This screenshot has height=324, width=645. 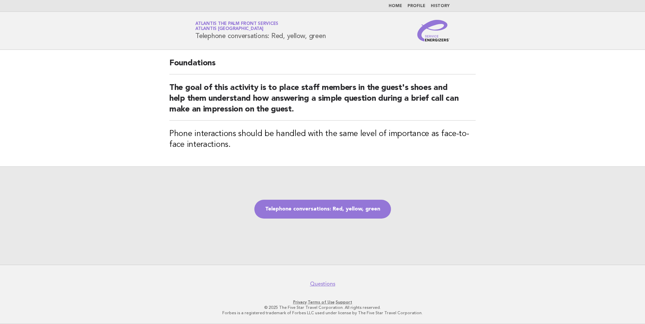 What do you see at coordinates (433, 31) in the screenshot?
I see `img: Service Energizers` at bounding box center [433, 31].